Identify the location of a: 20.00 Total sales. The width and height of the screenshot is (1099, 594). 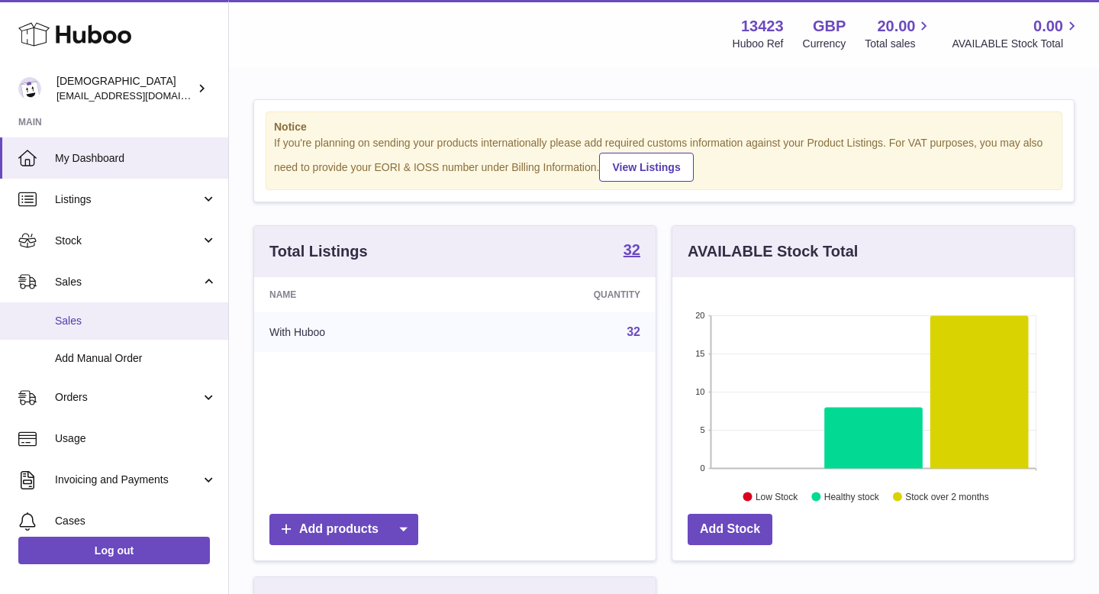
(898, 34).